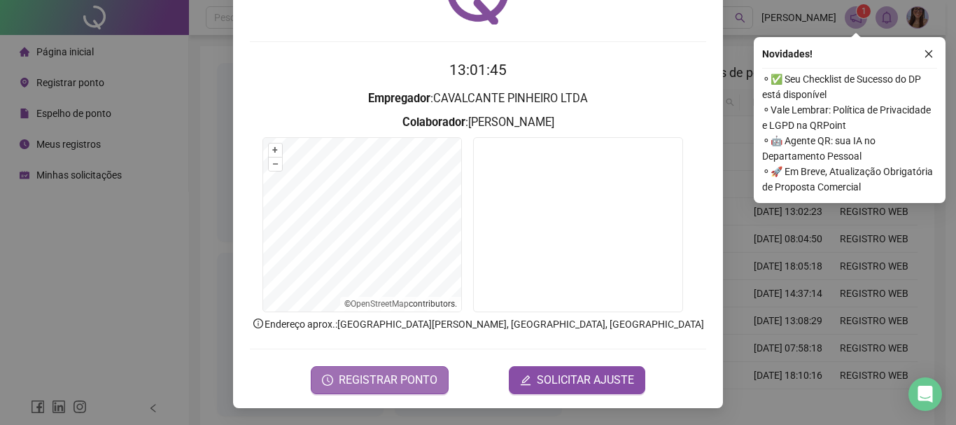  What do you see at coordinates (388, 380) in the screenshot?
I see `span: REGISTRAR PONTO` at bounding box center [388, 380].